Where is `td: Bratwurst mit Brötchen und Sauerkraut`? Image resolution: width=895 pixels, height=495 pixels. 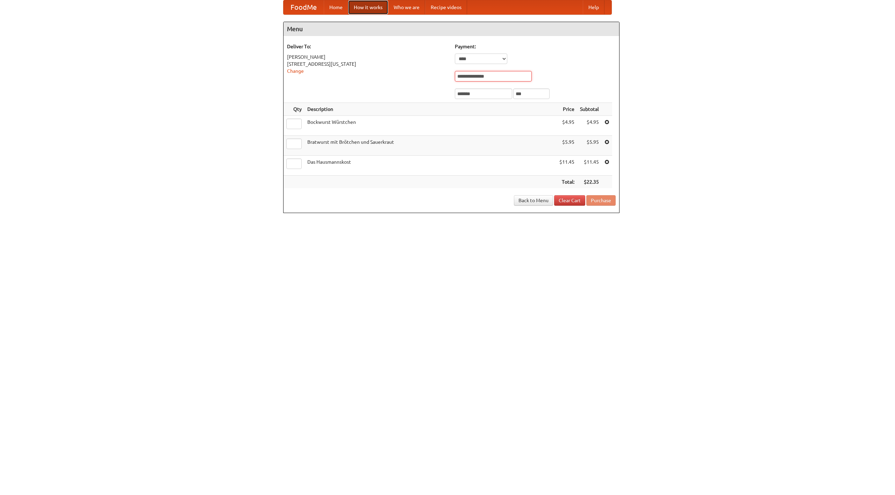 td: Bratwurst mit Brötchen und Sauerkraut is located at coordinates (430, 145).